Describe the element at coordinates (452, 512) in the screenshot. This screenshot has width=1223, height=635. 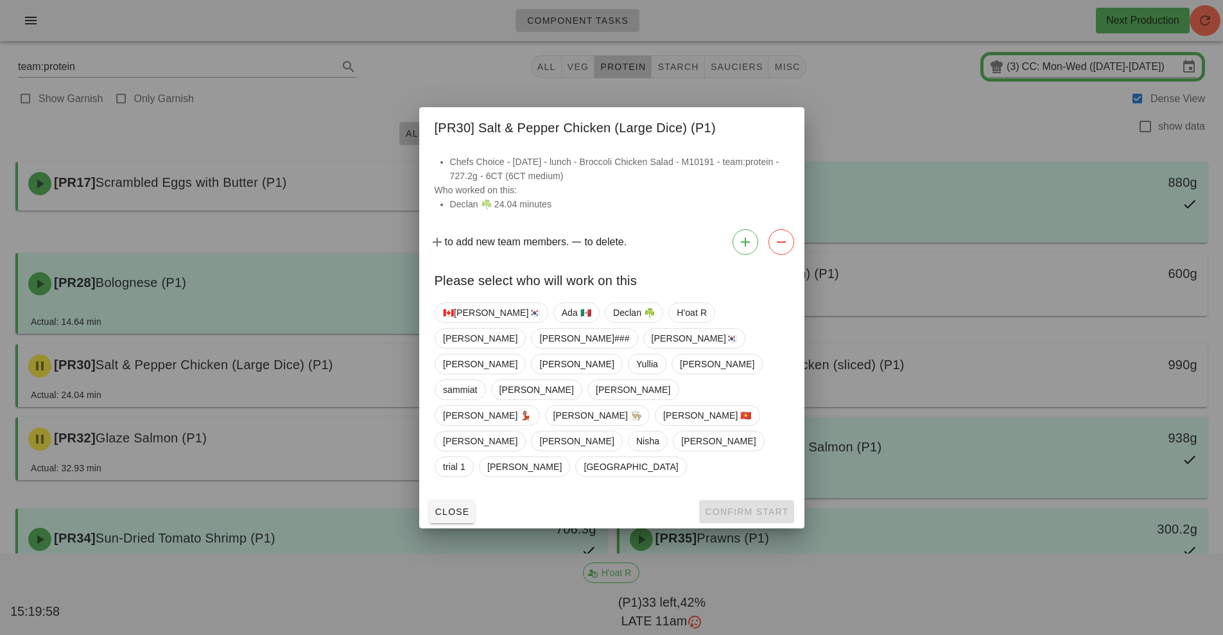
I see `button: Close` at that location.